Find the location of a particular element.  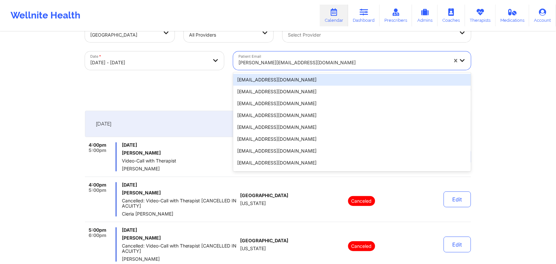

a: Calendar is located at coordinates (334, 15).